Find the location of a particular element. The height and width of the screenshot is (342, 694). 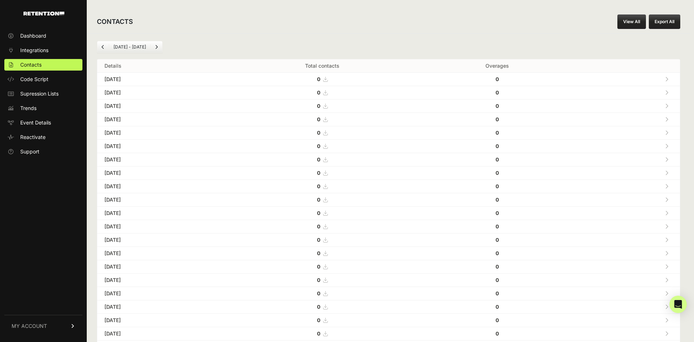

span: Code Script is located at coordinates (34, 79).